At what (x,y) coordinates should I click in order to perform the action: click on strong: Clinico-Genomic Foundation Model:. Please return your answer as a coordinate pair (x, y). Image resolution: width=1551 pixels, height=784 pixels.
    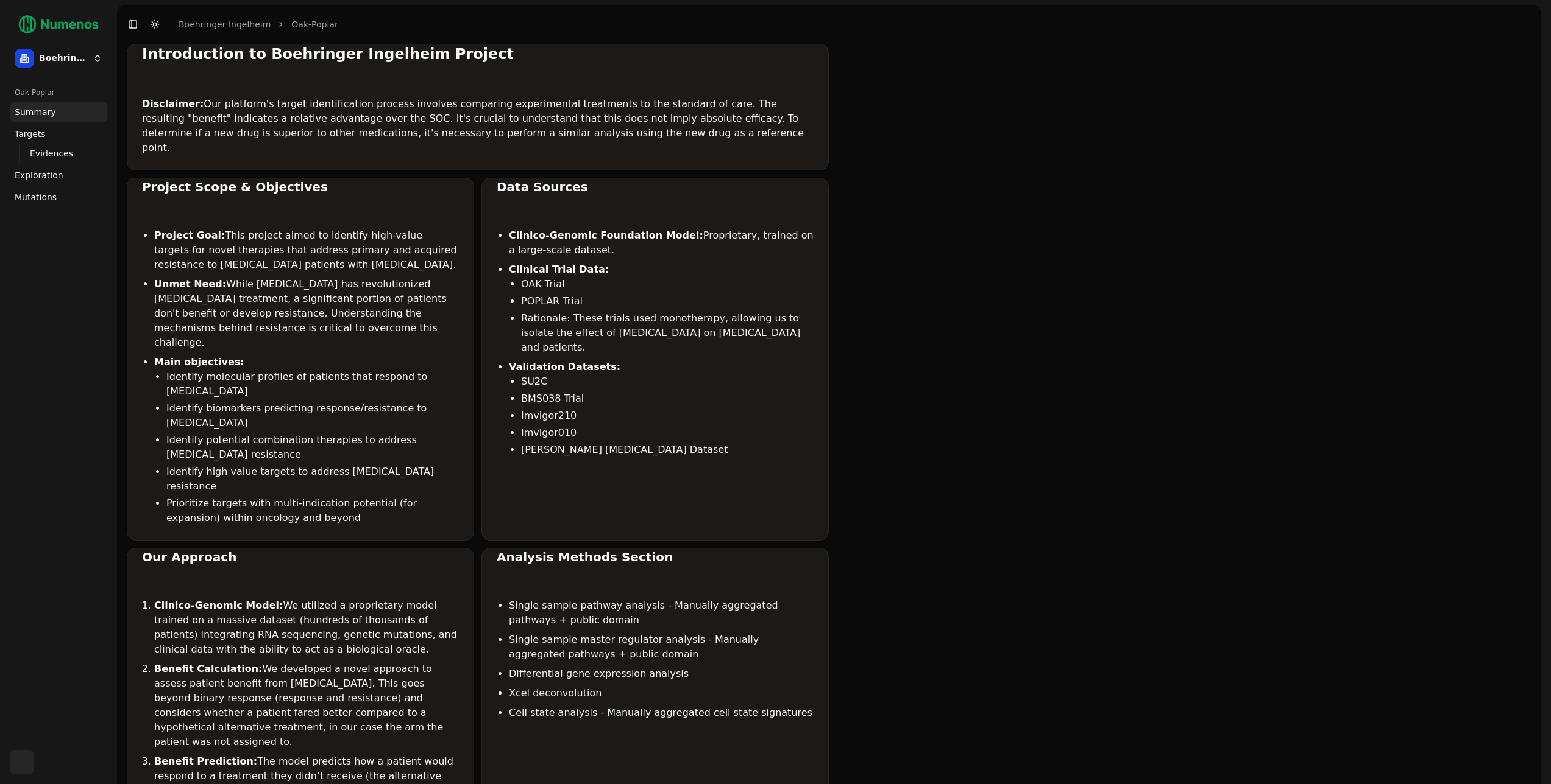
    Looking at the image, I should click on (605, 235).